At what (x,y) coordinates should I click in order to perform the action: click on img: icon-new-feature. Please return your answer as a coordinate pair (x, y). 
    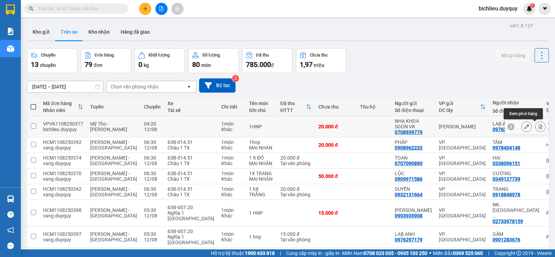
    Looking at the image, I should click on (529, 9).